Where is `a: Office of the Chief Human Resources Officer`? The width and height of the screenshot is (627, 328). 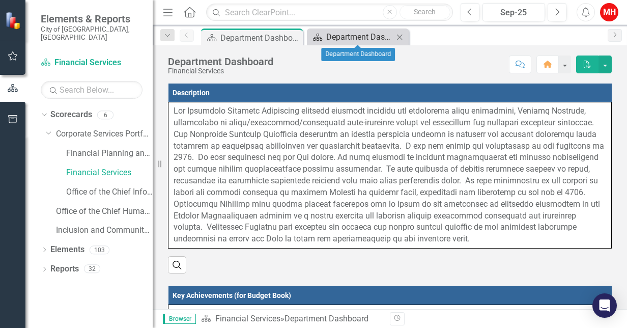 a: Office of the Chief Human Resources Officer is located at coordinates (104, 211).